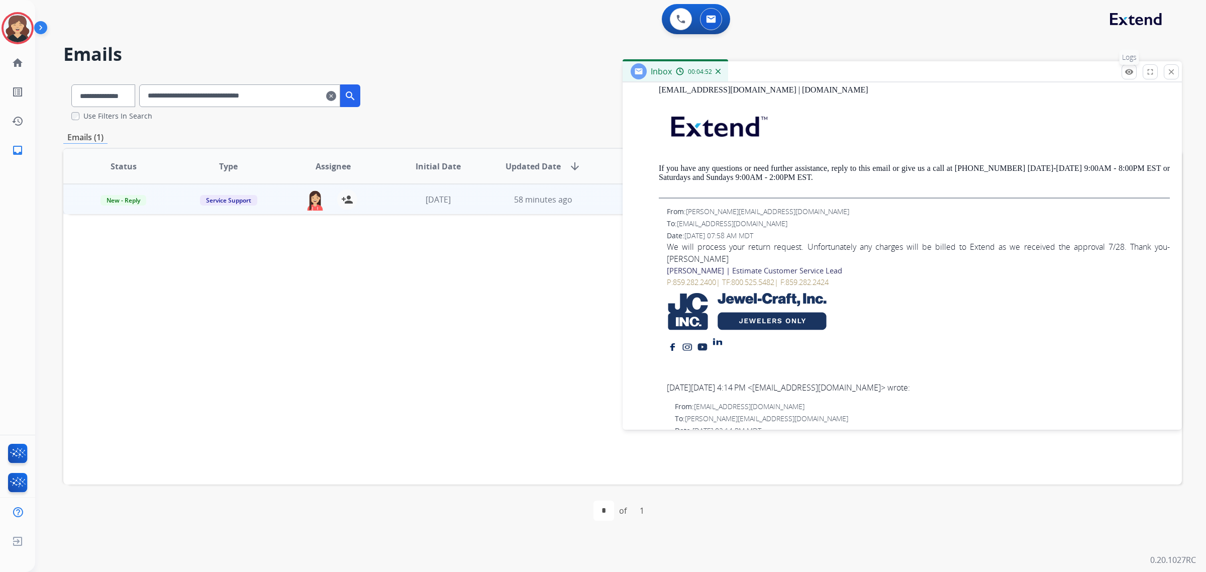 This screenshot has height=572, width=1206. I want to click on span: Assignee, so click(333, 166).